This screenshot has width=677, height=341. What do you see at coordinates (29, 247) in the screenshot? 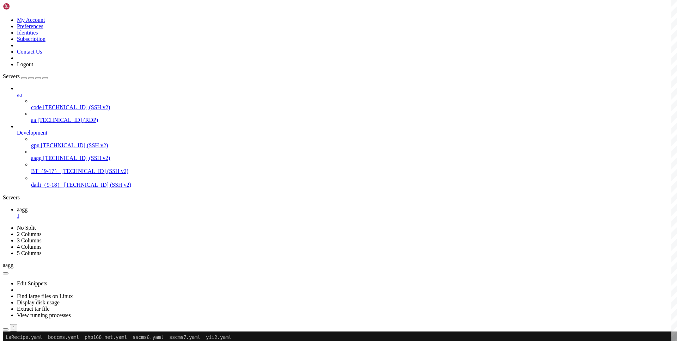
I see `a: 4 Columns` at bounding box center [29, 247].